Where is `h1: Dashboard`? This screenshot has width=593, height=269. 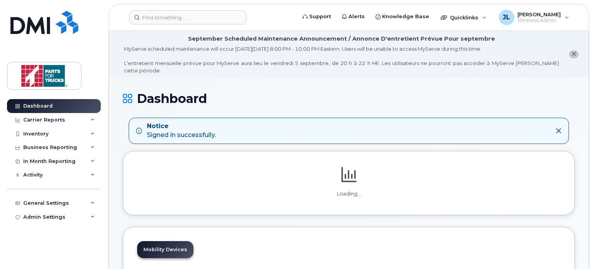 h1: Dashboard is located at coordinates (349, 98).